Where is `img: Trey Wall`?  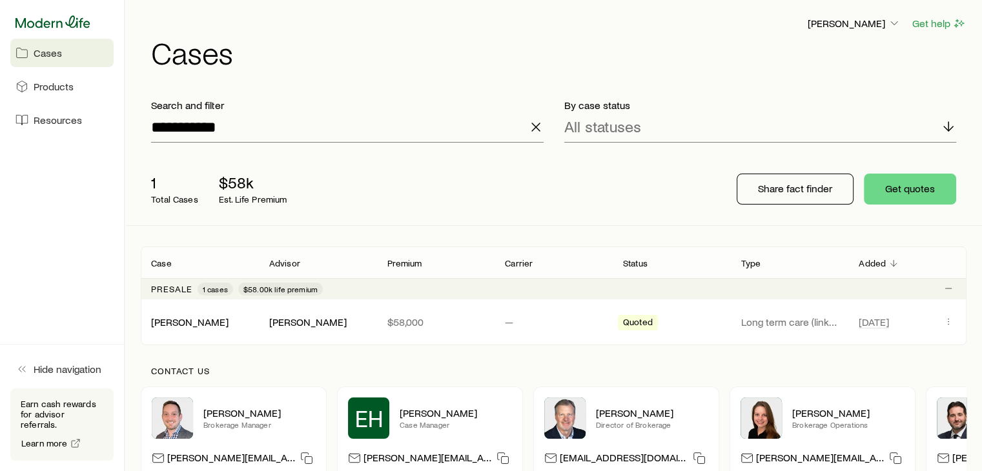 img: Trey Wall is located at coordinates (565, 418).